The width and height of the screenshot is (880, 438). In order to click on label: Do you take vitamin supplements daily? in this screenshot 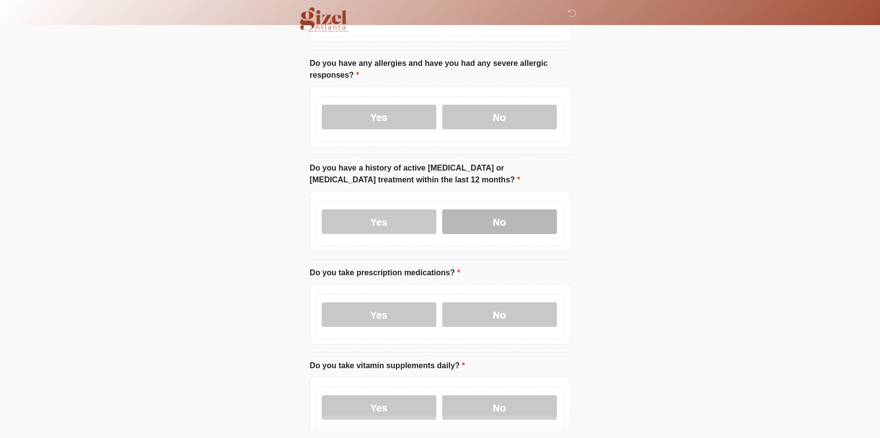, I will do `click(388, 366)`.